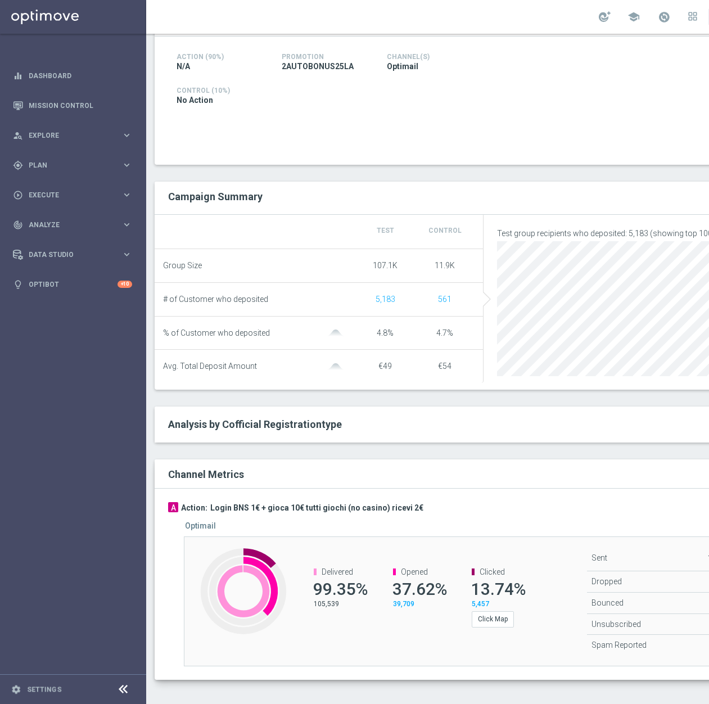 The image size is (709, 704). I want to click on span: Opened, so click(414, 571).